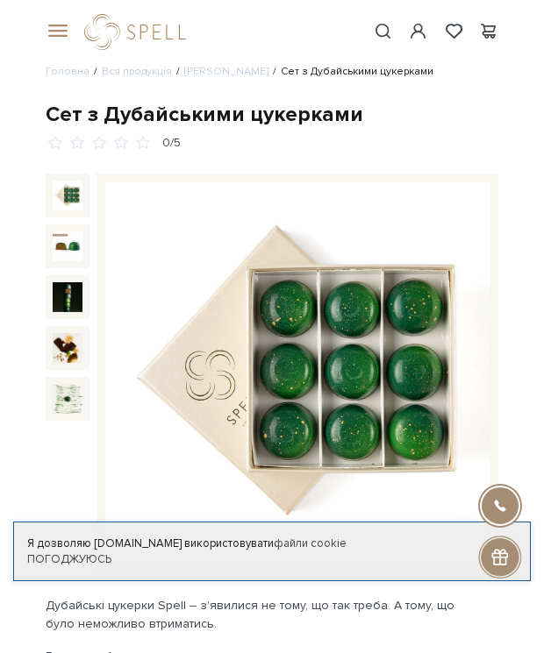 This screenshot has height=653, width=544. I want to click on div: 0/5, so click(171, 143).